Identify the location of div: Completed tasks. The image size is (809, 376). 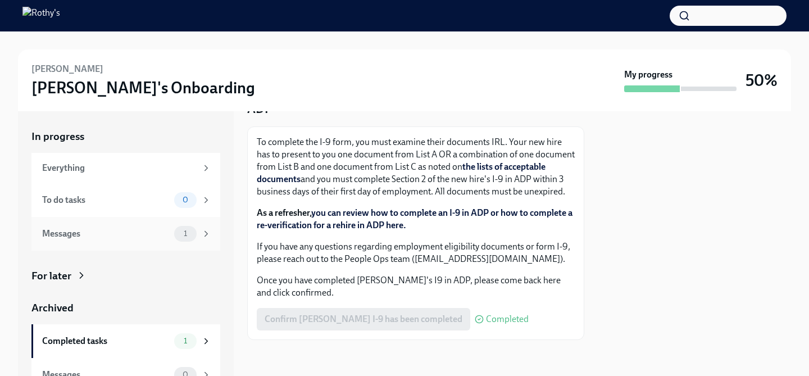
(106, 341).